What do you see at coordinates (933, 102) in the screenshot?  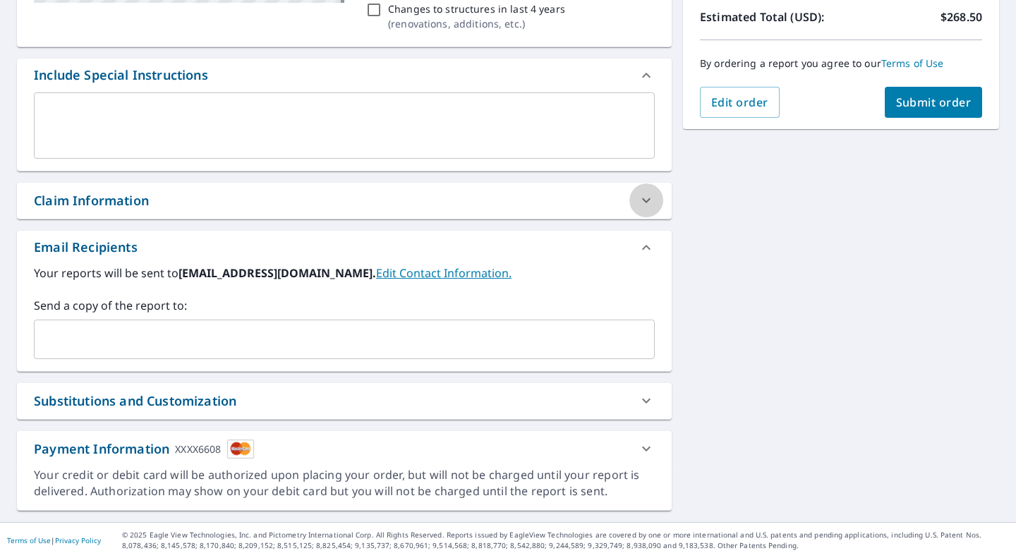 I see `span: Submit order` at bounding box center [933, 102].